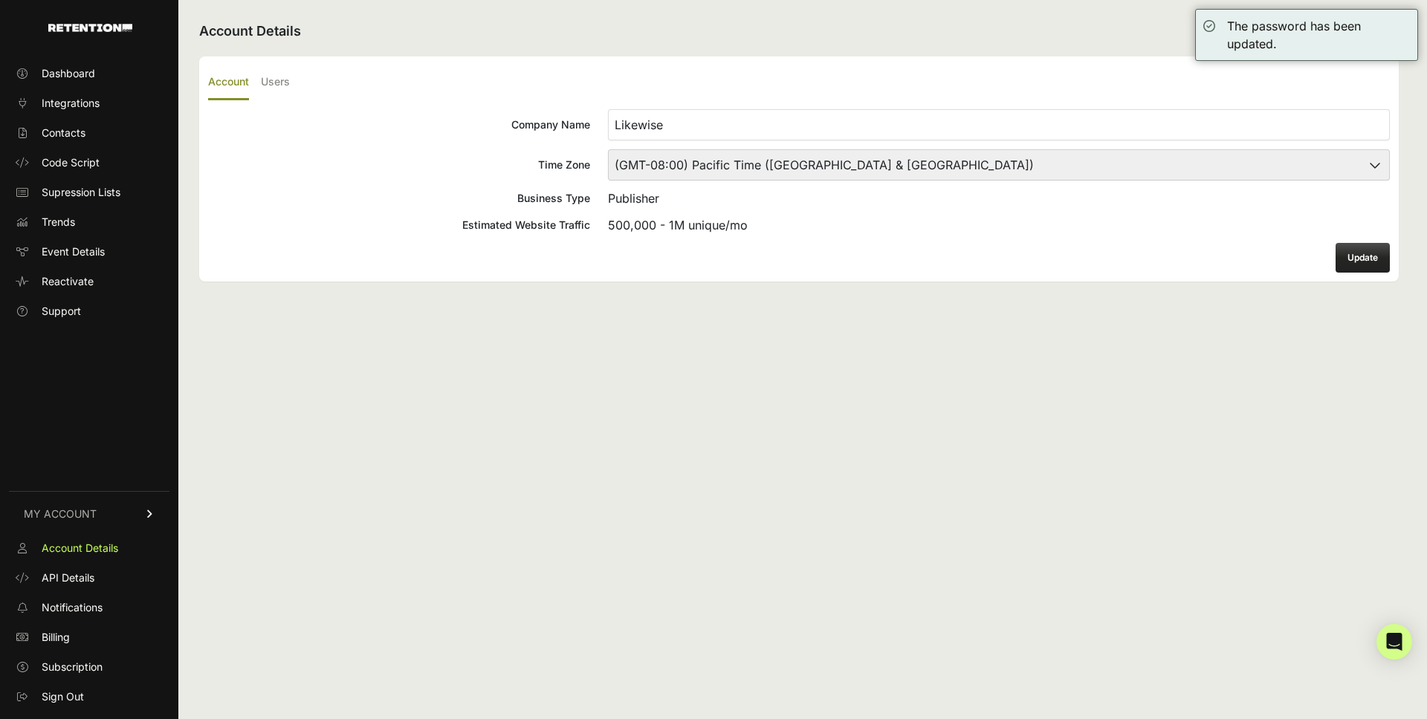  Describe the element at coordinates (799, 31) in the screenshot. I see `h2: Account Details` at that location.